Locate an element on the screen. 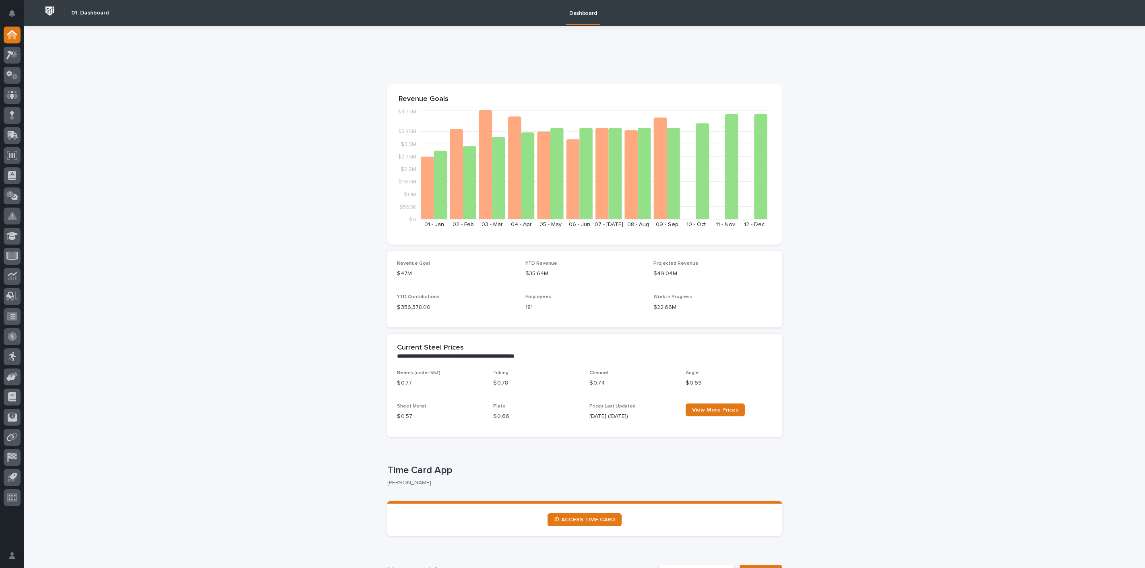 This screenshot has height=568, width=1145. span: Plate is located at coordinates (499, 407).